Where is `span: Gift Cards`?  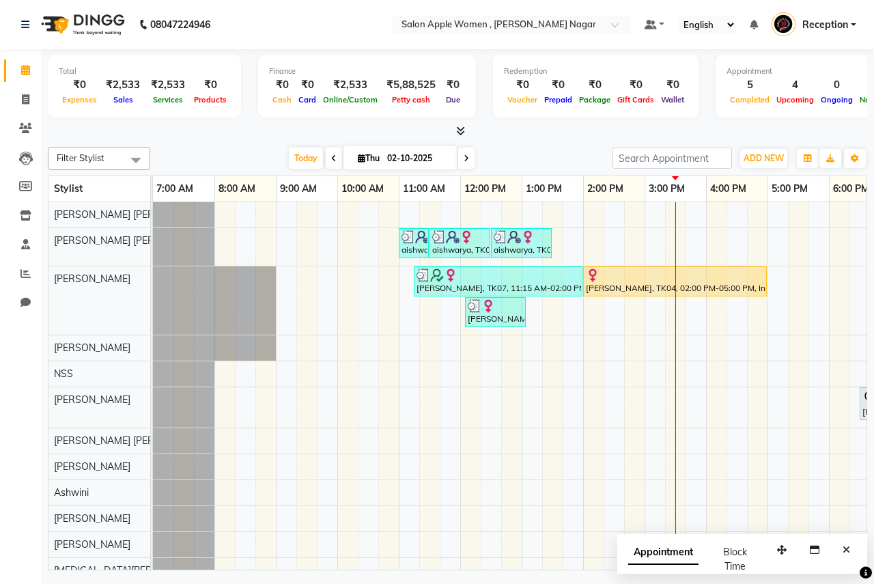
span: Gift Cards is located at coordinates (636, 100).